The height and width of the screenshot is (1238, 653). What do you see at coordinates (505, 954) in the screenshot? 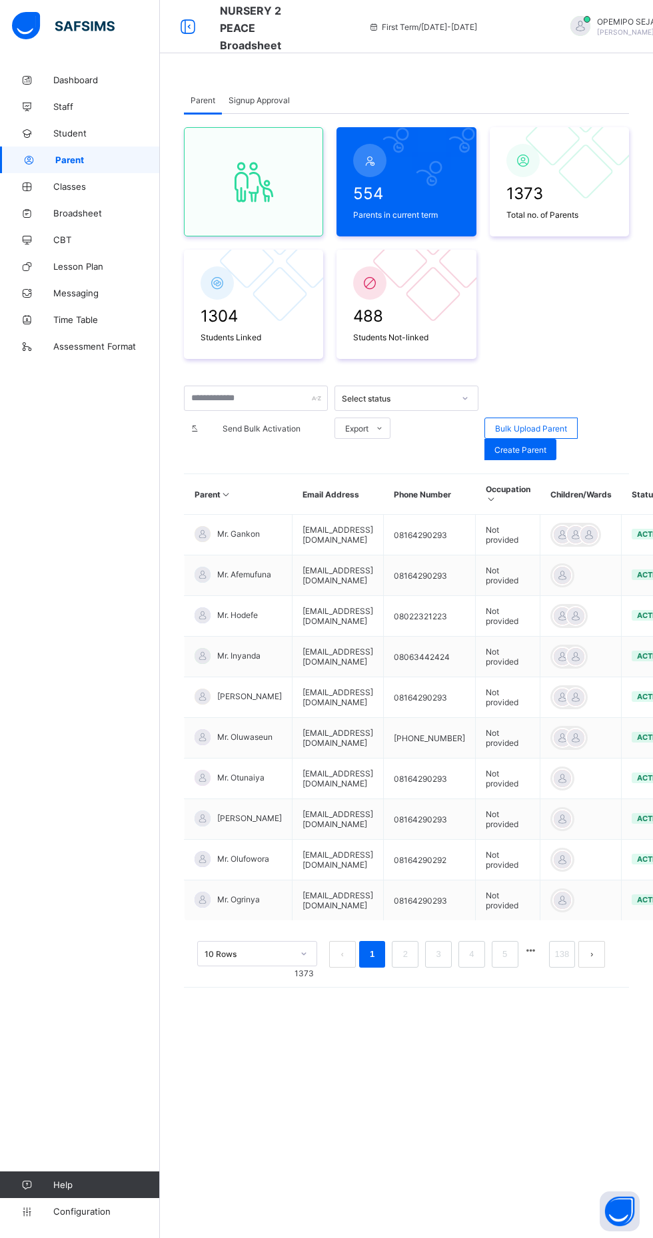
I see `li: 5` at bounding box center [505, 954].